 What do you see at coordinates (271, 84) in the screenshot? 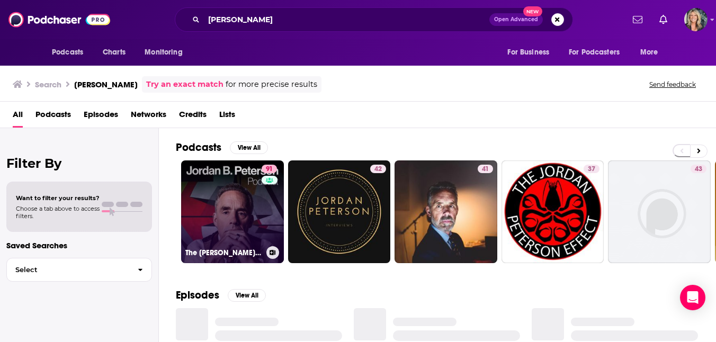
I see `span: for more precise results` at bounding box center [271, 84].